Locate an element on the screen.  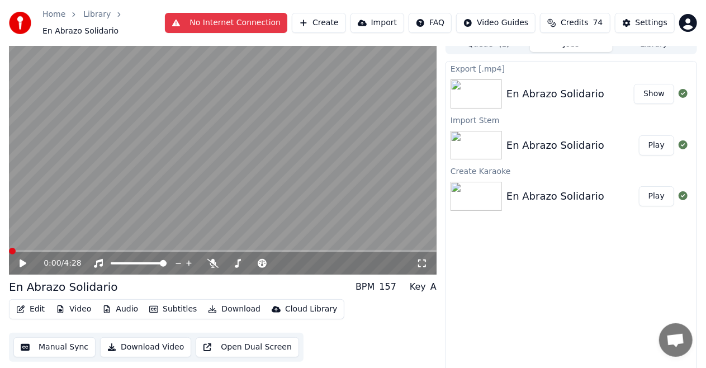
span: En Abrazo Solidario is located at coordinates (81, 31).